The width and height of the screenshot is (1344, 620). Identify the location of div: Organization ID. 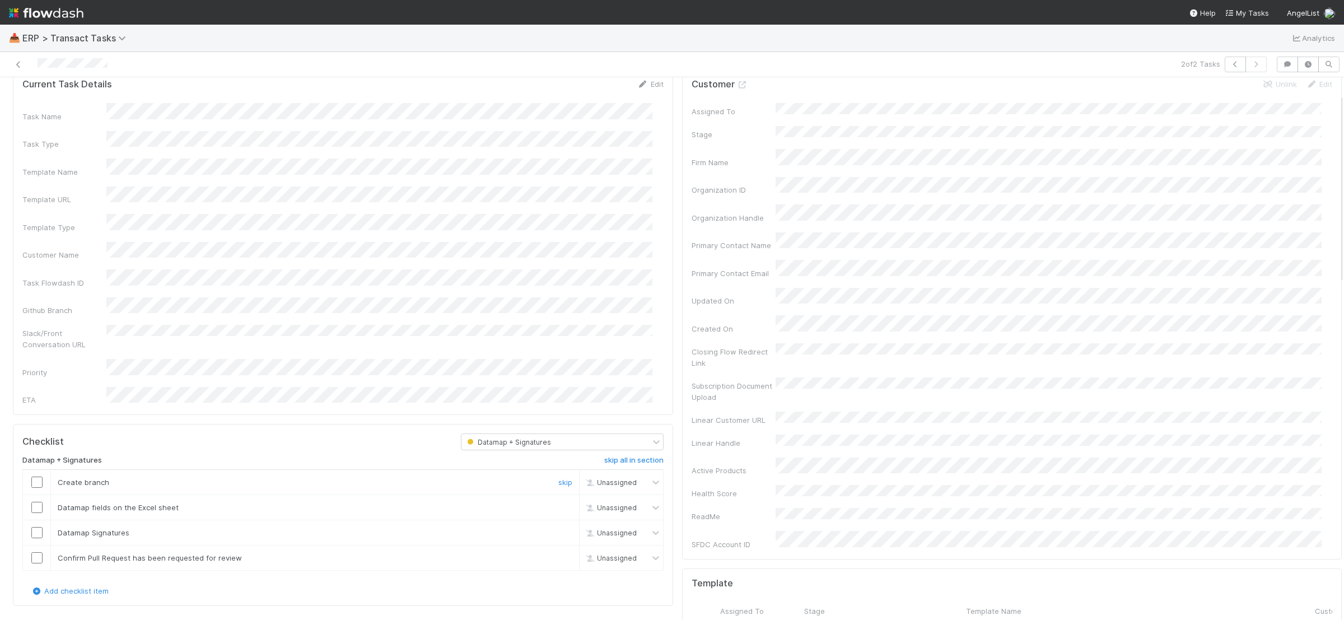
(734, 190).